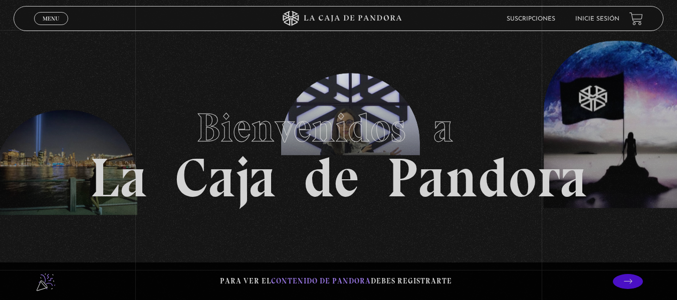 This screenshot has height=300, width=677. Describe the element at coordinates (51, 19) in the screenshot. I see `span: Menu` at that location.